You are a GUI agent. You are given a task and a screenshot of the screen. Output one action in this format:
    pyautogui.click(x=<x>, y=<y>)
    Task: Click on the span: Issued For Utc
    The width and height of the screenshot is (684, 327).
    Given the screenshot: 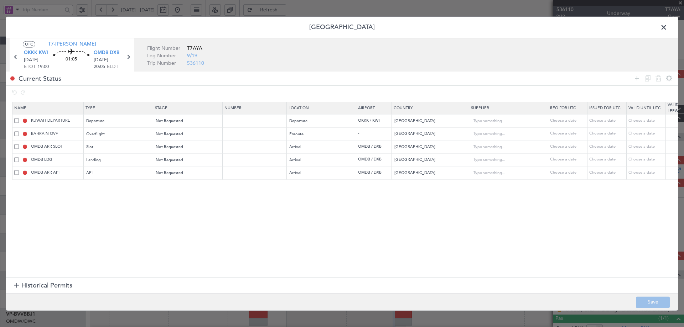 What is the action you would take?
    pyautogui.click(x=605, y=108)
    